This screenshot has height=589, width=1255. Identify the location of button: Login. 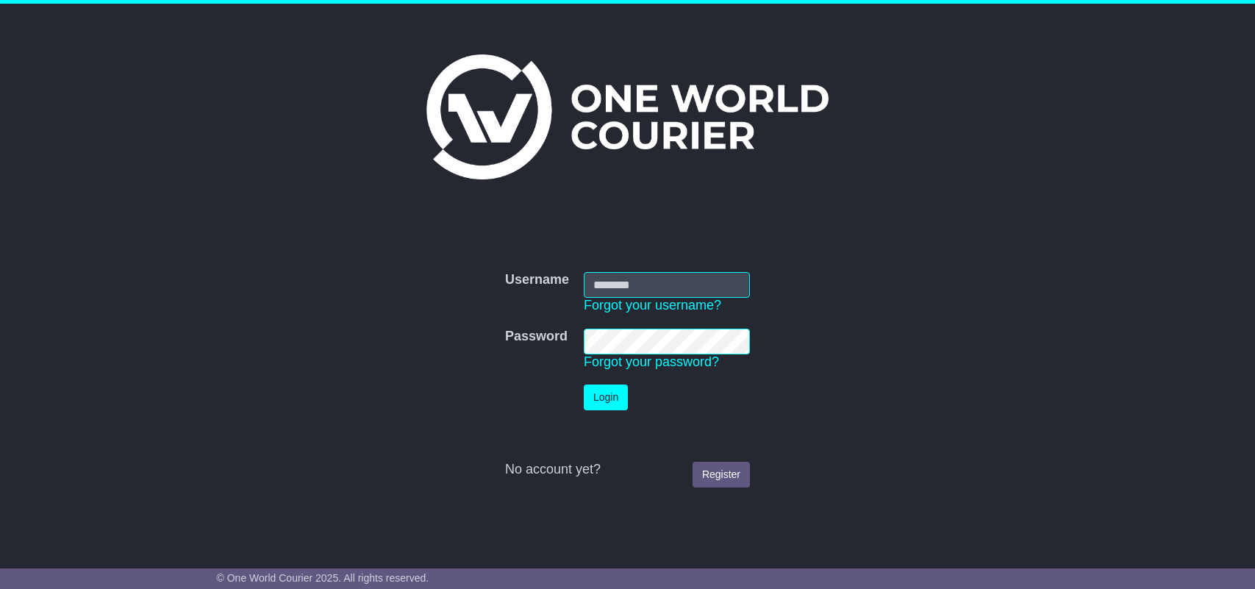
(606, 397).